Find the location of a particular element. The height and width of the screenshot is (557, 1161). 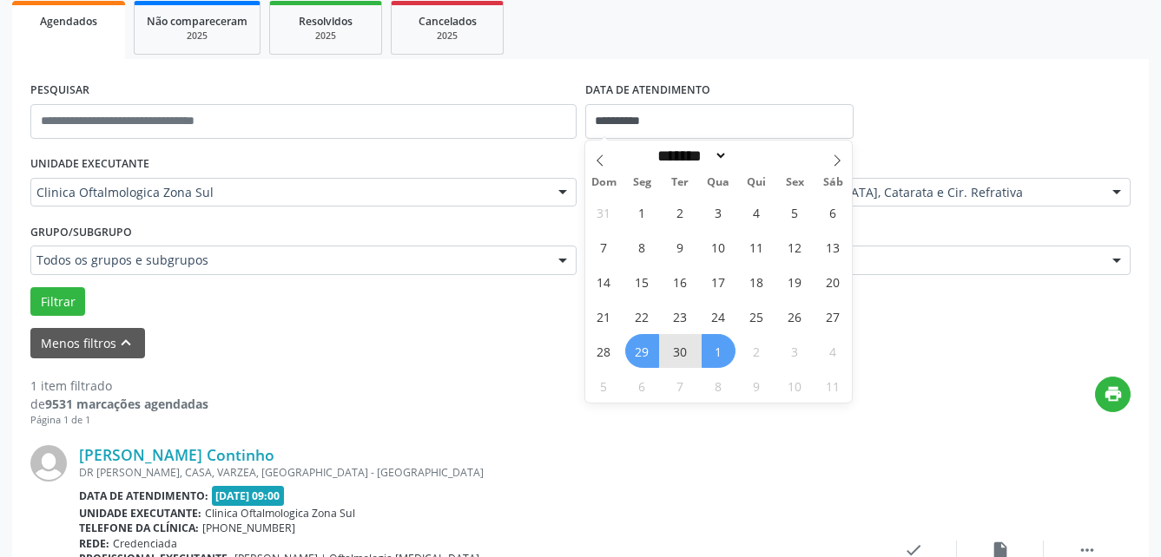

span: Setembro 27, 2025 is located at coordinates (832, 316).